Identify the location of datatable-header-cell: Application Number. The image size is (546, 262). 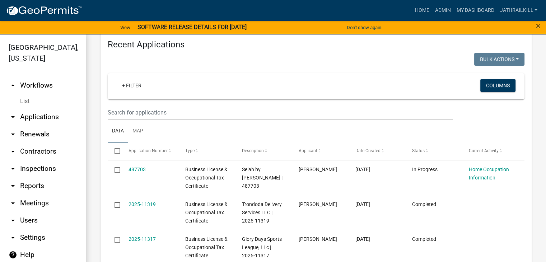
(150, 151).